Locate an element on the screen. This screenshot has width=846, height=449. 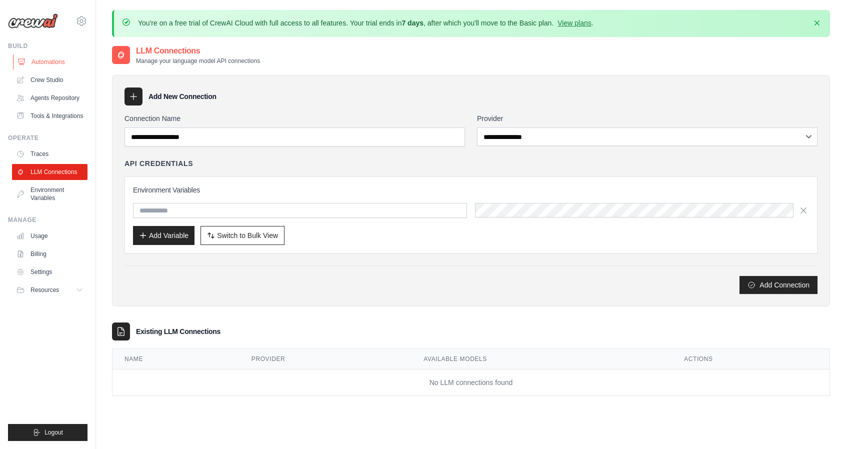
a: Usage is located at coordinates (50, 236).